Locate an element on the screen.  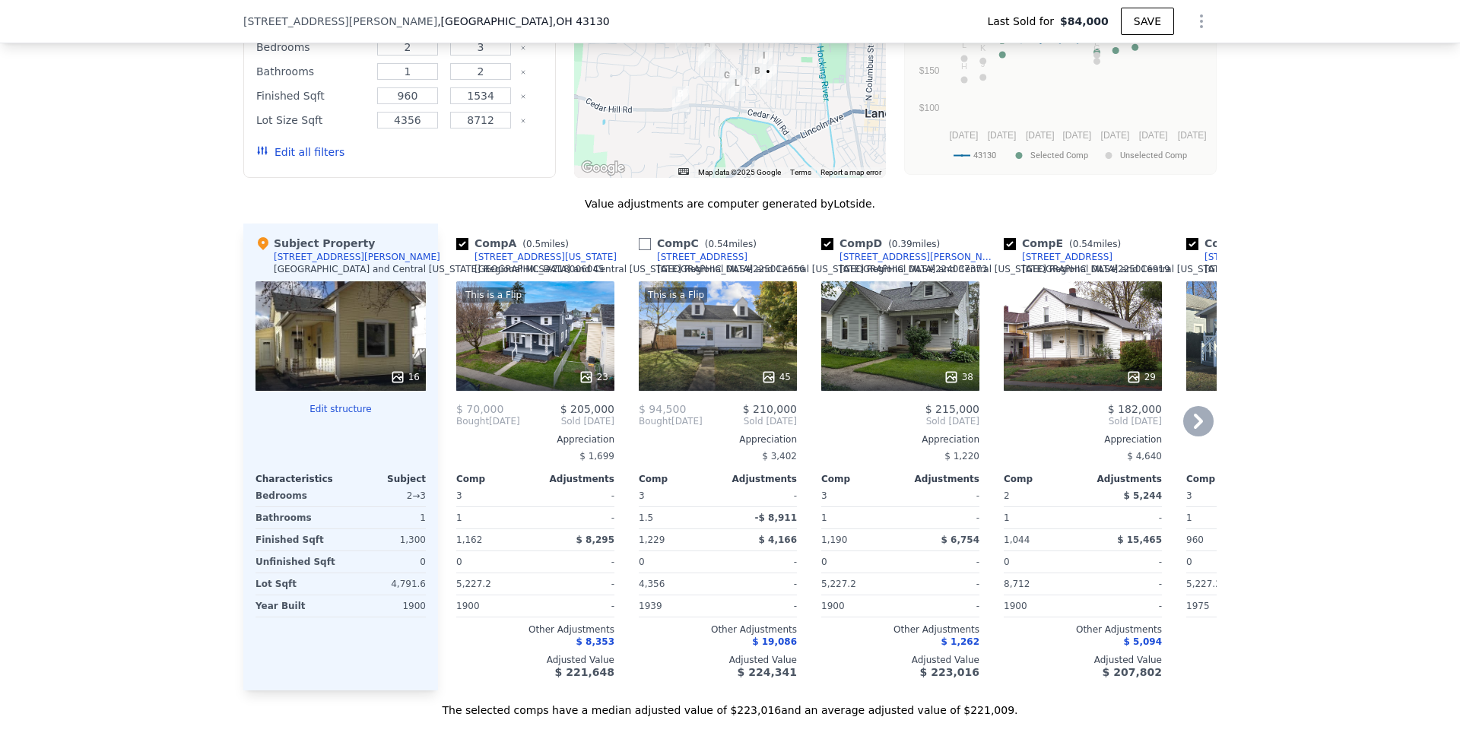
div: 329 Miller Avenue is located at coordinates (706, 55).